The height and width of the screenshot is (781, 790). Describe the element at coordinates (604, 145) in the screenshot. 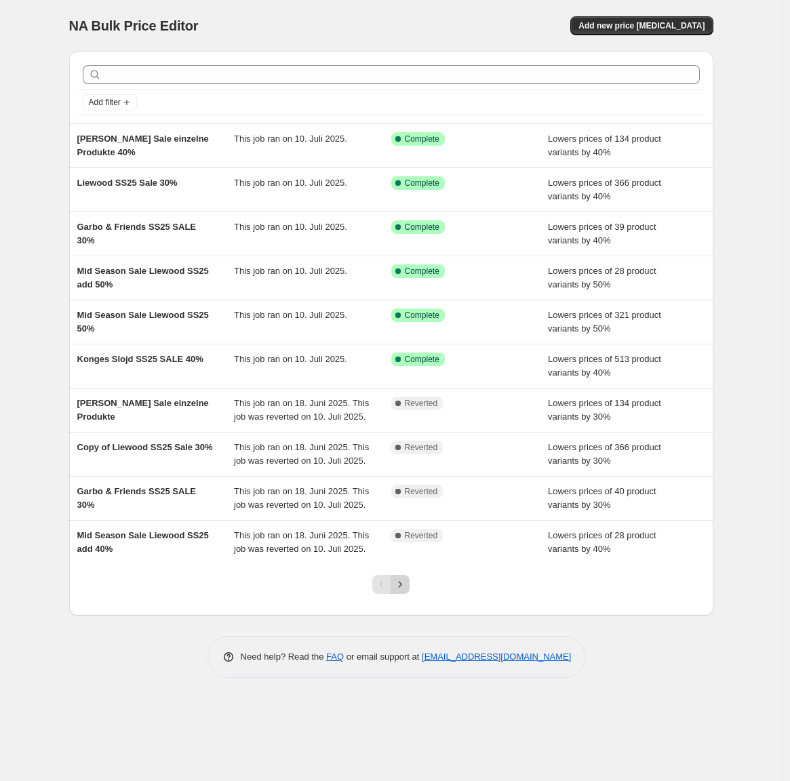

I see `span: Lowers prices of 134 product variants by 40%` at that location.